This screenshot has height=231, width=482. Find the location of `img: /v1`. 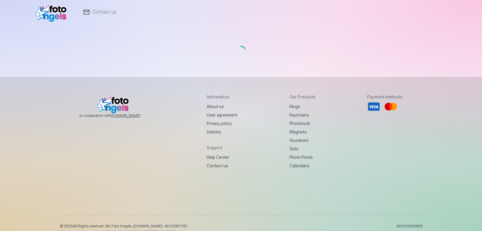

img: /v1 is located at coordinates (52, 12).